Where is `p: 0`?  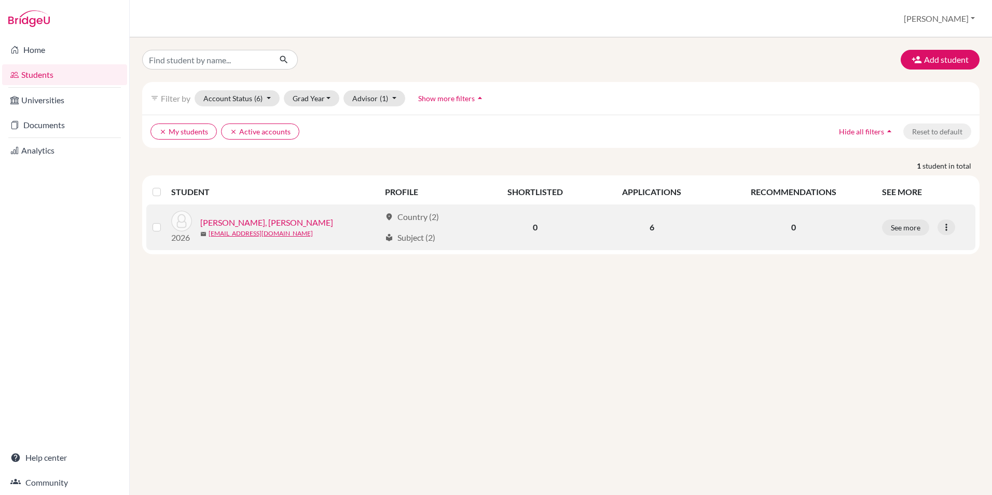
p: 0 is located at coordinates (794, 227).